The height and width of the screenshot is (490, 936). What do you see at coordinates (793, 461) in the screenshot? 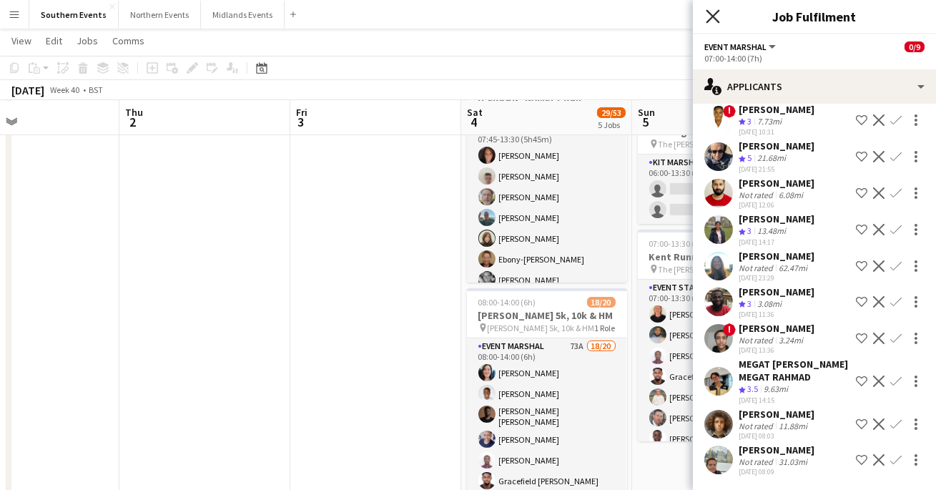
I see `div: 31.03mi` at bounding box center [793, 461].